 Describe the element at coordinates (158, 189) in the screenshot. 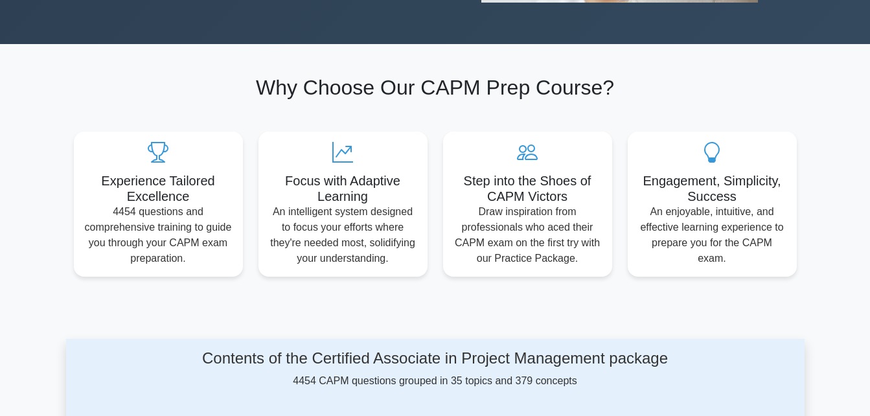

I see `h5: Experience Tailored Excellence` at that location.